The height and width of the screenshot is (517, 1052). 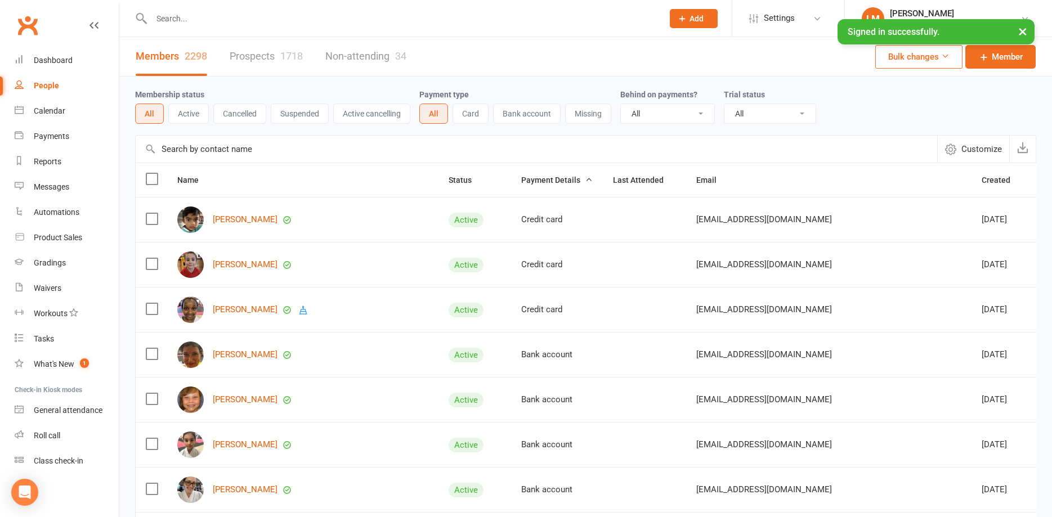 I want to click on a: Clubworx, so click(x=28, y=25).